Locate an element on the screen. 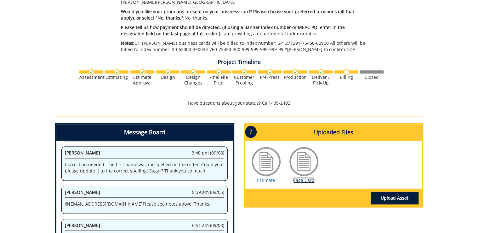  div: Customer Proofing is located at coordinates (244, 80).